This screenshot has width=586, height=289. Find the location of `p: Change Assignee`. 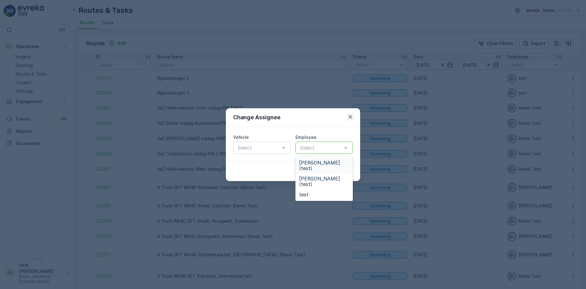

p: Change Assignee is located at coordinates (257, 117).